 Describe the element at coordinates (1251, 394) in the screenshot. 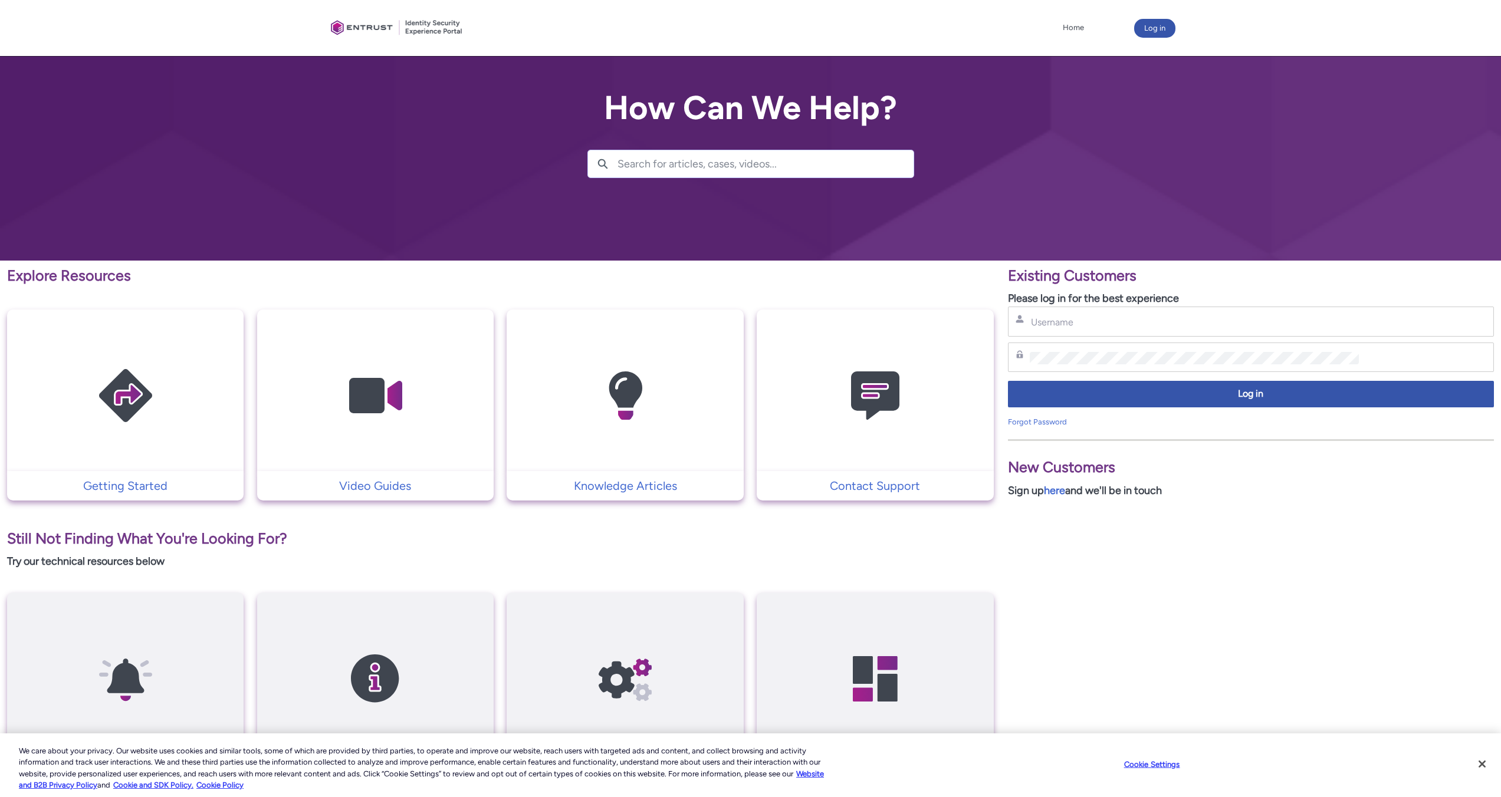

I see `span: Log in` at that location.